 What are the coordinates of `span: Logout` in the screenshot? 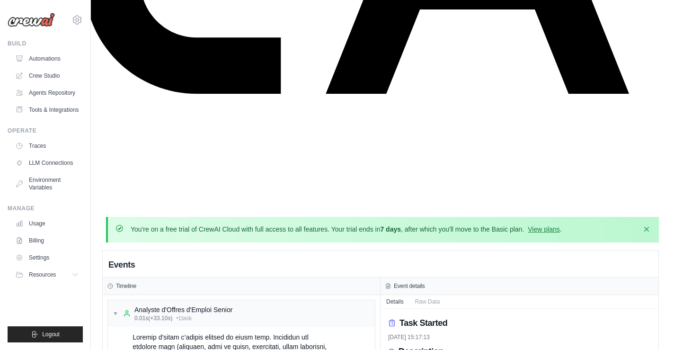 It's located at (51, 334).